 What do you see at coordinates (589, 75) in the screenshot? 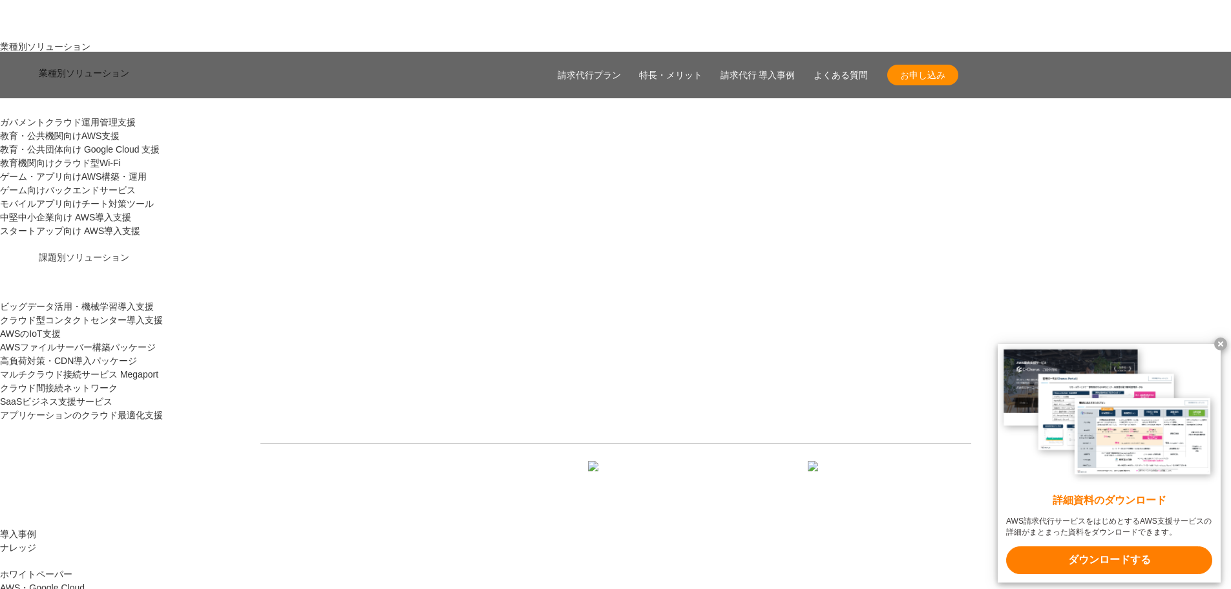
I see `a: 請求代行プラン` at bounding box center [589, 75].